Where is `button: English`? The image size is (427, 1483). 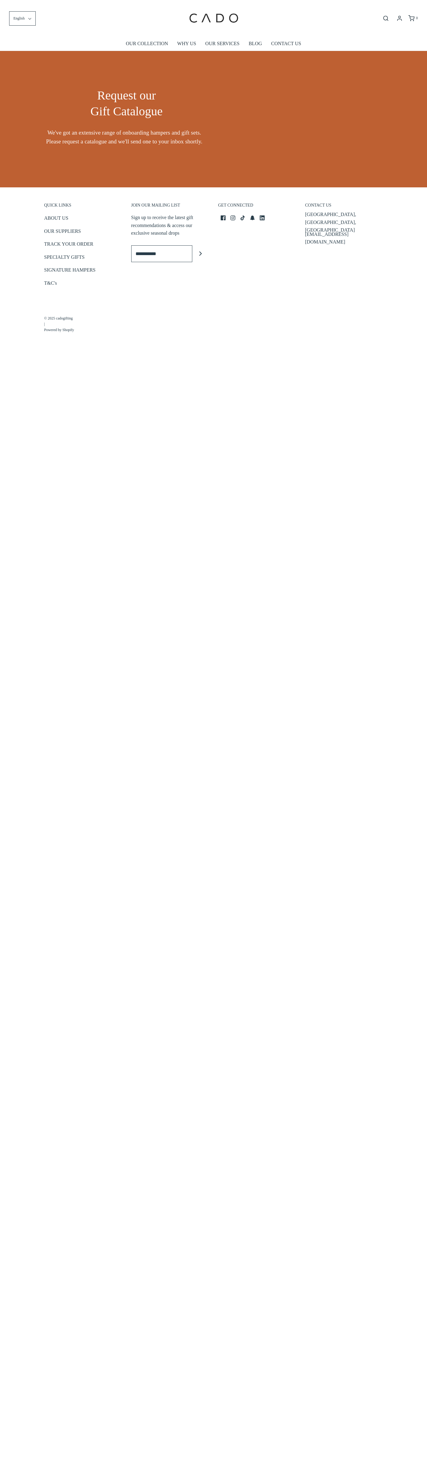 button: English is located at coordinates (22, 18).